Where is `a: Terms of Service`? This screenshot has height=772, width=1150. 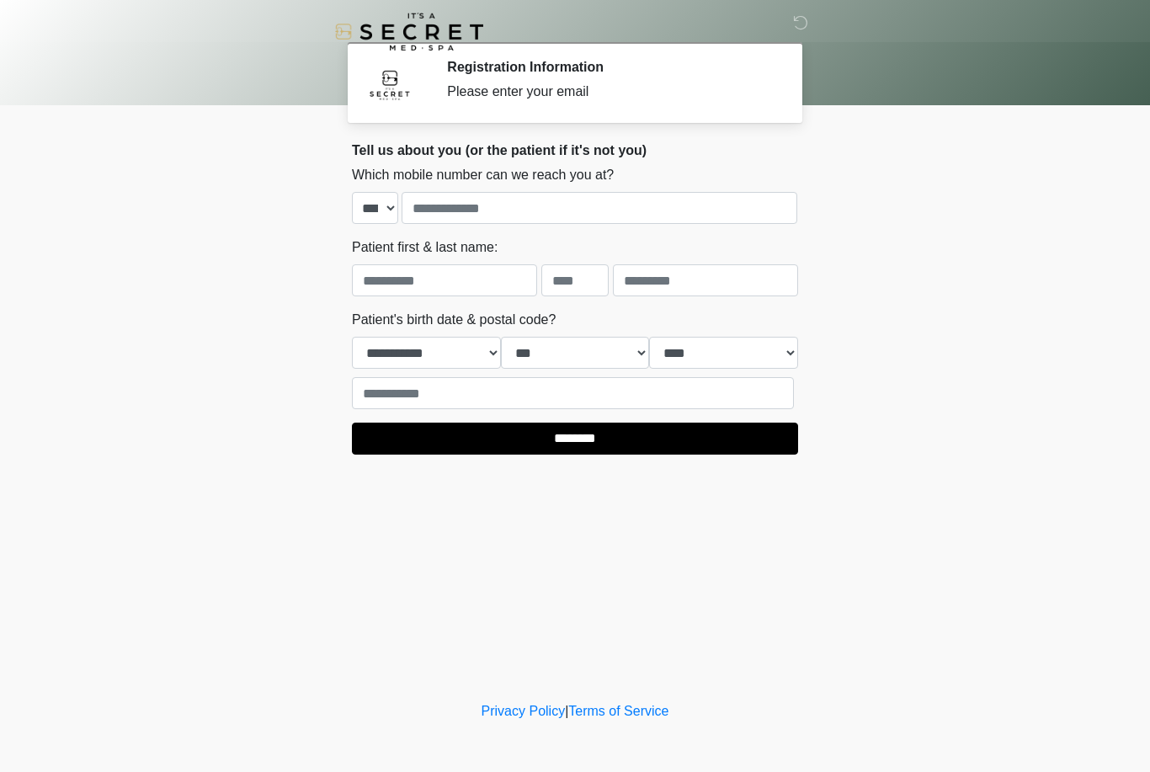
a: Terms of Service is located at coordinates (618, 710).